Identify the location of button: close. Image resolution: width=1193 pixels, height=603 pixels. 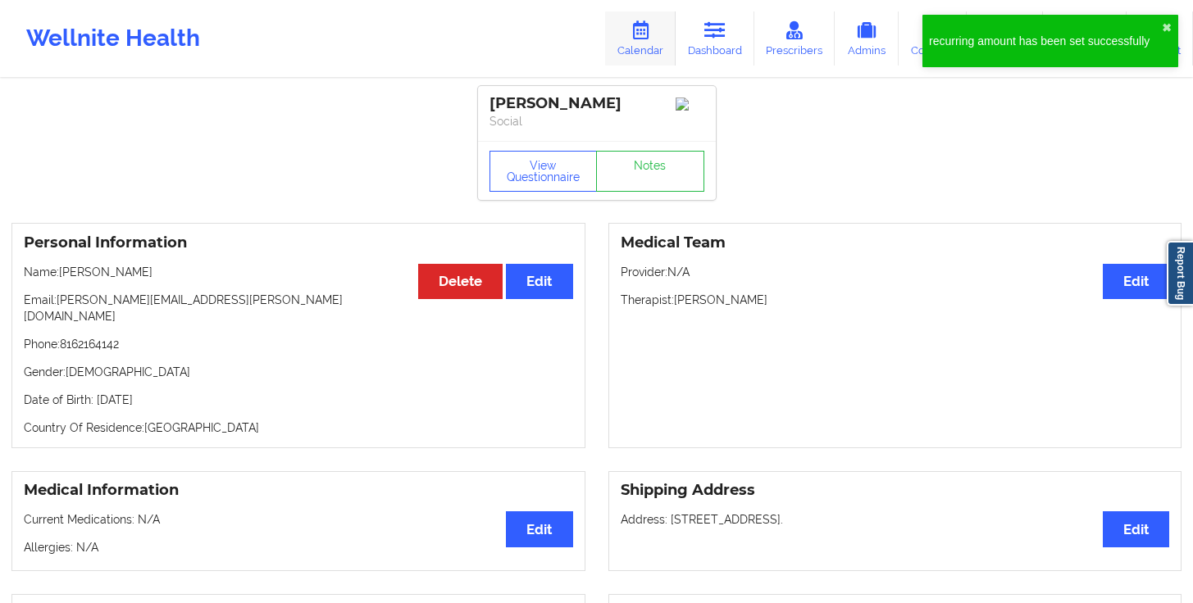
(1167, 28).